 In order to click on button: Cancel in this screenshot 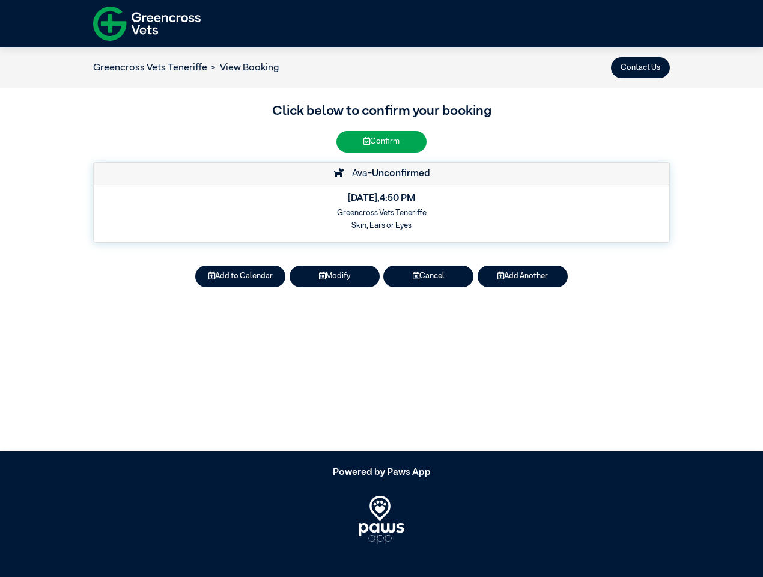, I will do `click(428, 276)`.